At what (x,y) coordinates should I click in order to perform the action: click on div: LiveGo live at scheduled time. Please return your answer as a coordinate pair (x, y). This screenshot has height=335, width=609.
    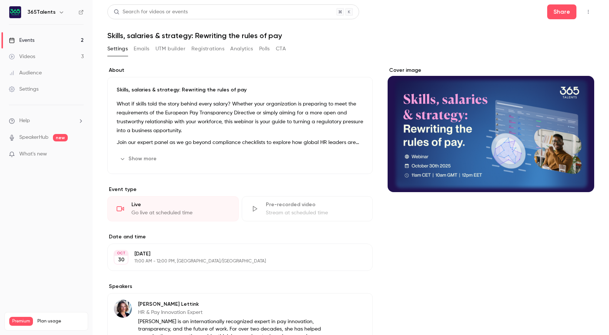
    Looking at the image, I should click on (173, 209).